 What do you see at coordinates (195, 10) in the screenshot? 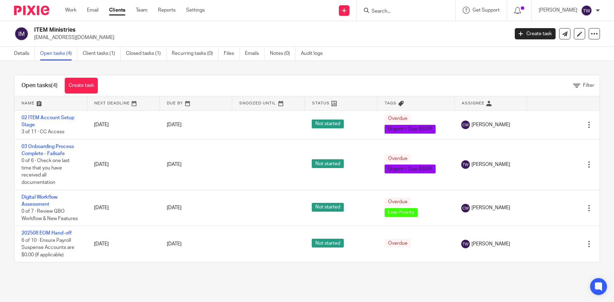
I see `a: Settings` at bounding box center [195, 10].